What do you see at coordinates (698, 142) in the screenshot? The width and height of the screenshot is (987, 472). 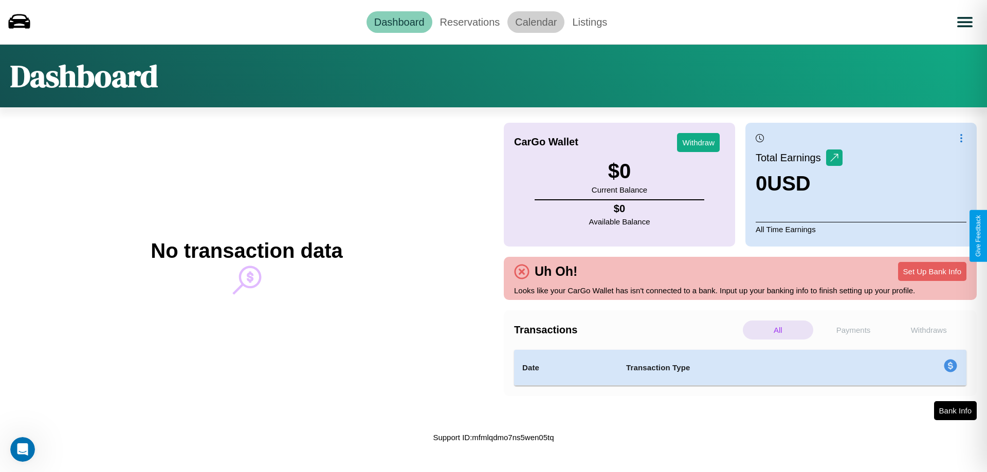 I see `button: Withdraw` at bounding box center [698, 142].